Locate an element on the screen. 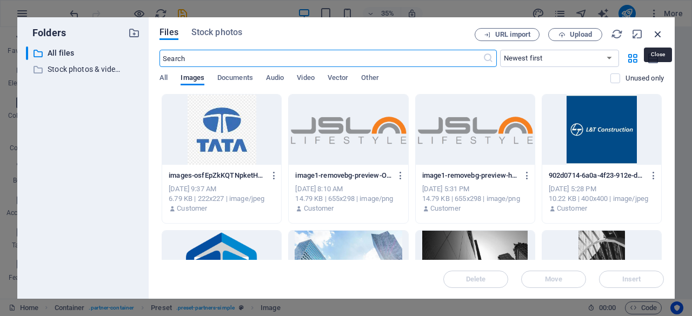 This screenshot has height=316, width=692. span: Vector is located at coordinates (338, 79).